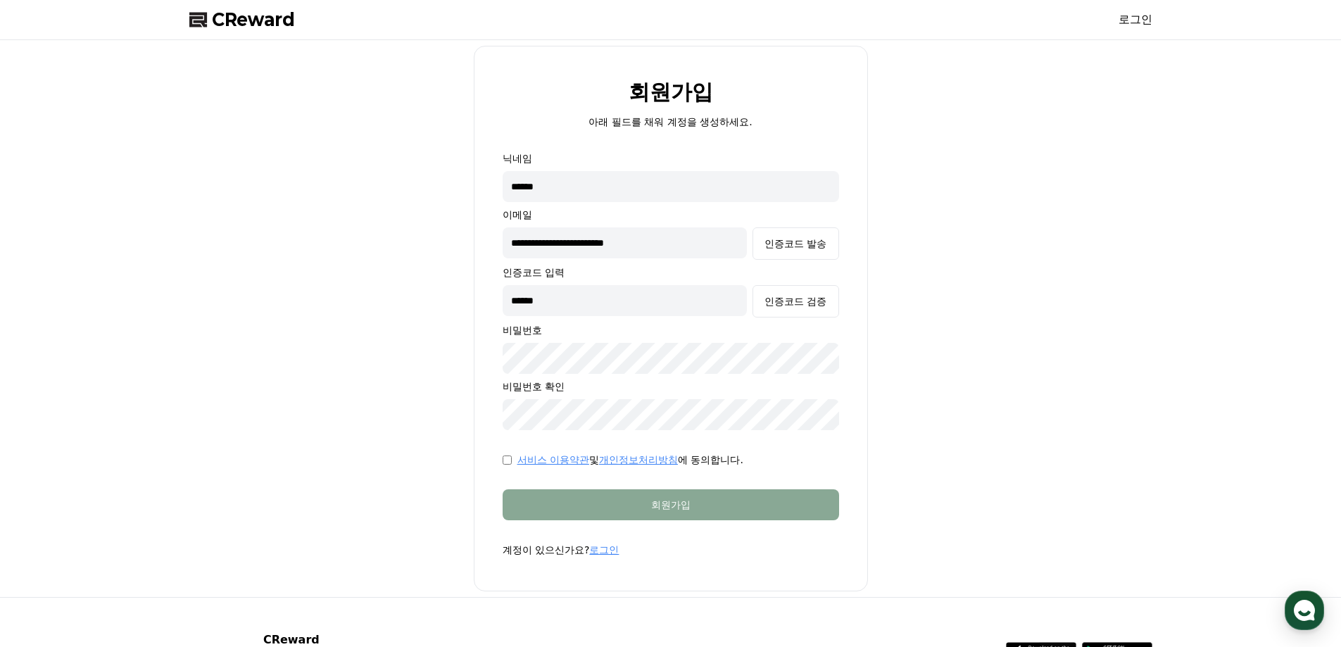  I want to click on div: 인증코드 발송, so click(795, 244).